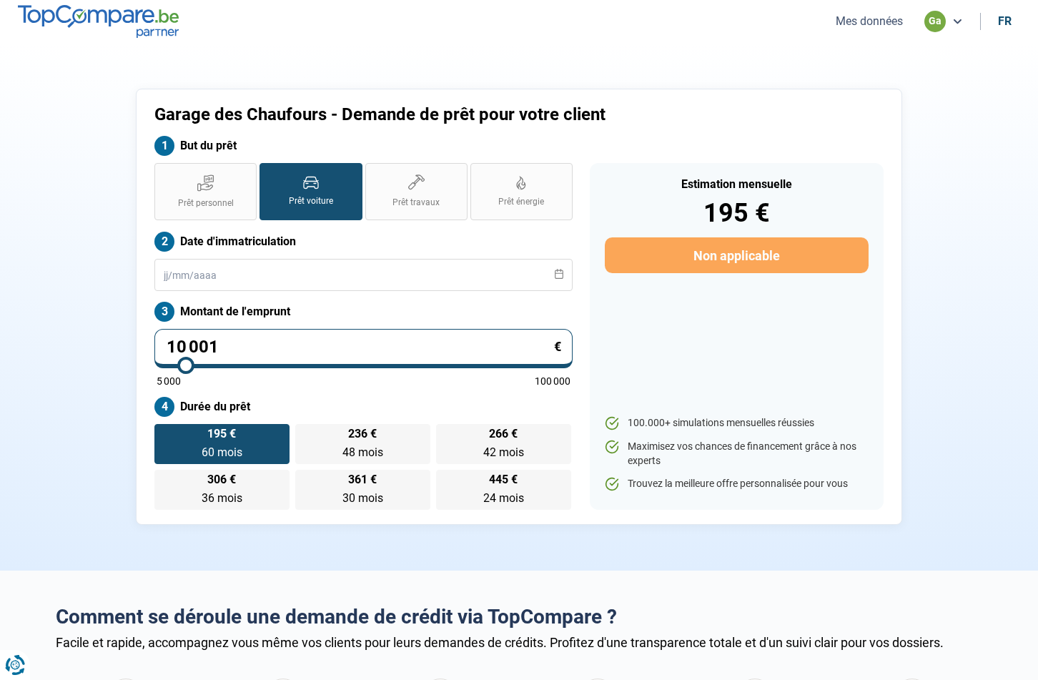  What do you see at coordinates (222, 452) in the screenshot?
I see `span: 60 mois` at bounding box center [222, 452].